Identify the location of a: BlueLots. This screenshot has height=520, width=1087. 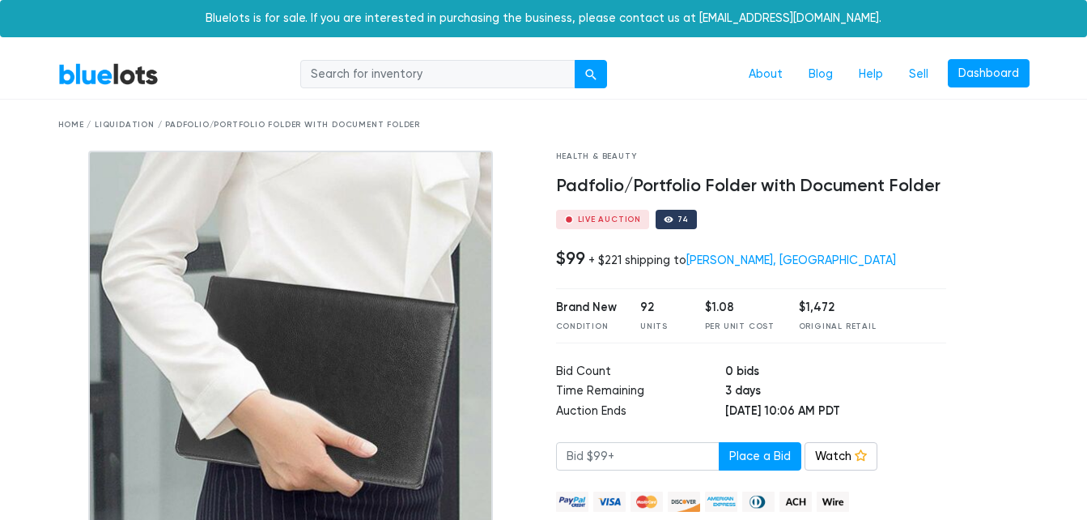
(108, 74).